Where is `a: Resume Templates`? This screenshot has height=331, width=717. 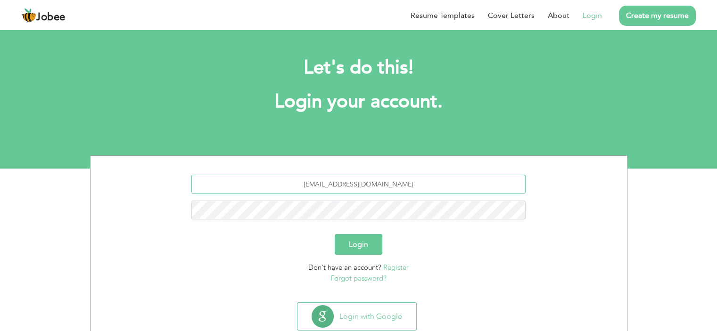 a: Resume Templates is located at coordinates (442, 16).